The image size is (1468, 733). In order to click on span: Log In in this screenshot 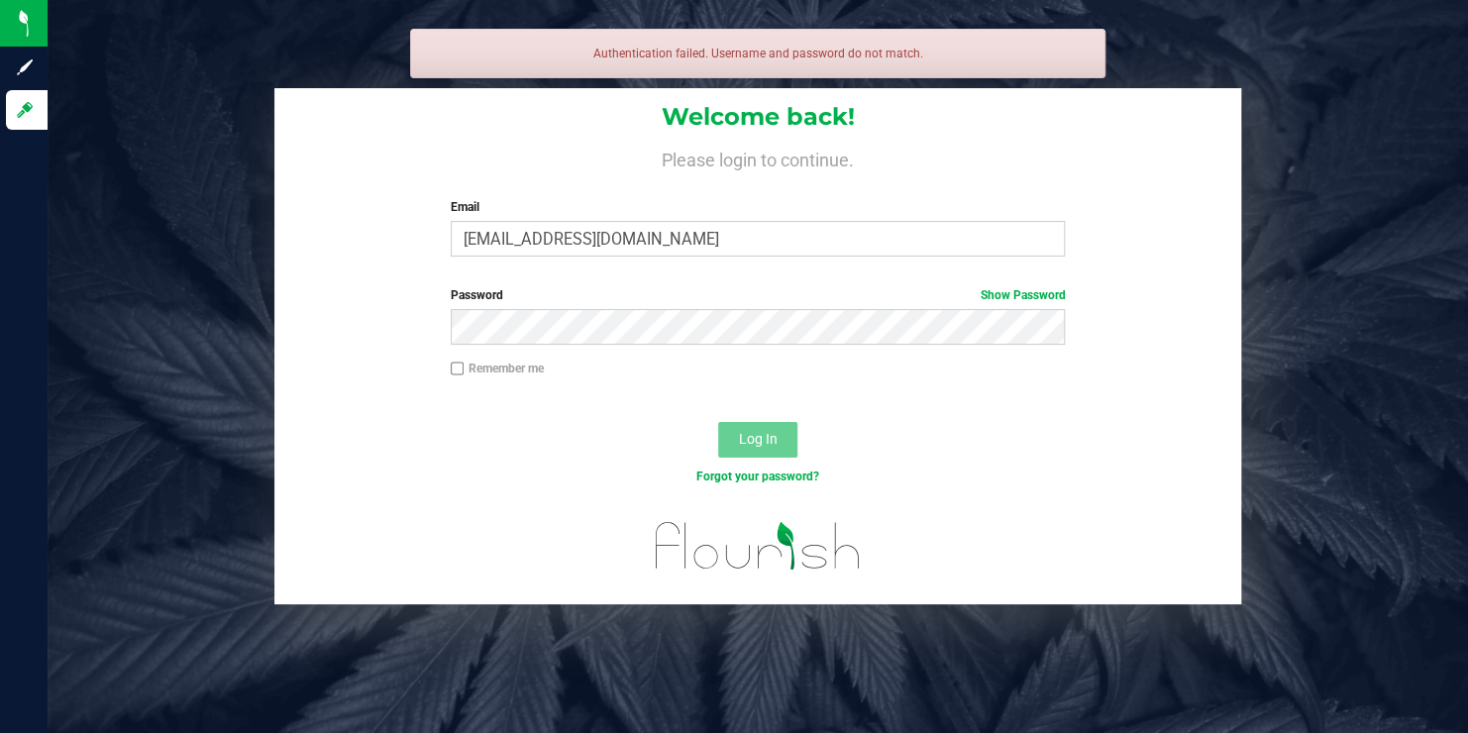, I will do `click(758, 439)`.